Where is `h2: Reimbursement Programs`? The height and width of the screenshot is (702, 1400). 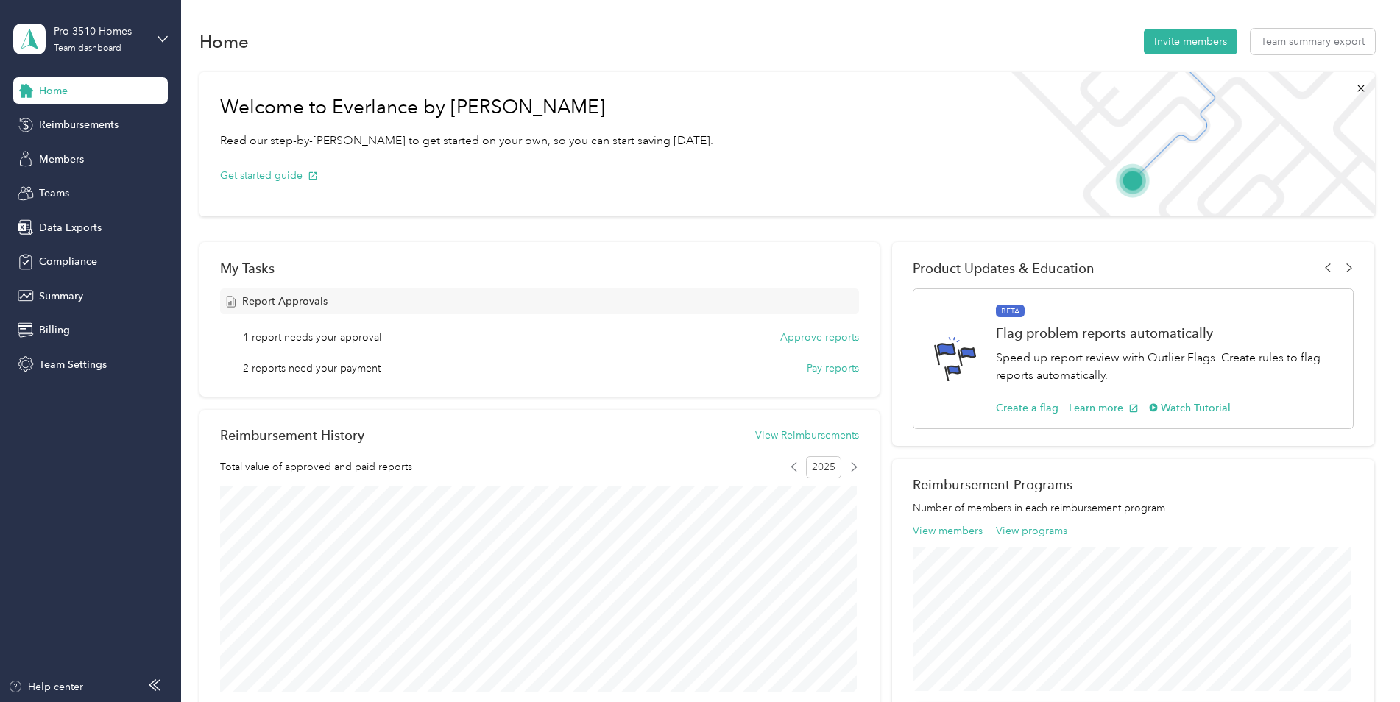
h2: Reimbursement Programs is located at coordinates (1133, 484).